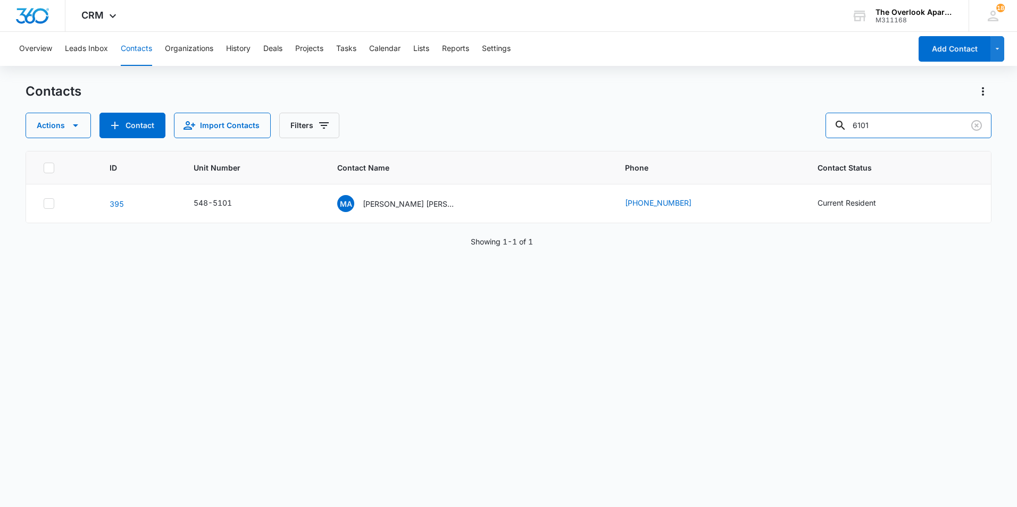  Describe the element at coordinates (238, 49) in the screenshot. I see `button: History` at that location.